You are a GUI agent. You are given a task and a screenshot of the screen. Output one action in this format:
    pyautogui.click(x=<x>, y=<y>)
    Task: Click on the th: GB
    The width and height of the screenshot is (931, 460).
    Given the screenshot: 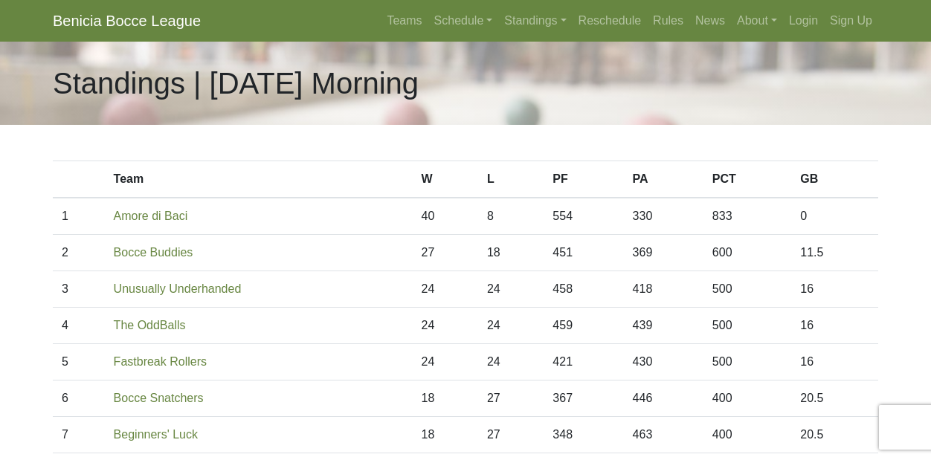 What is the action you would take?
    pyautogui.click(x=834, y=180)
    